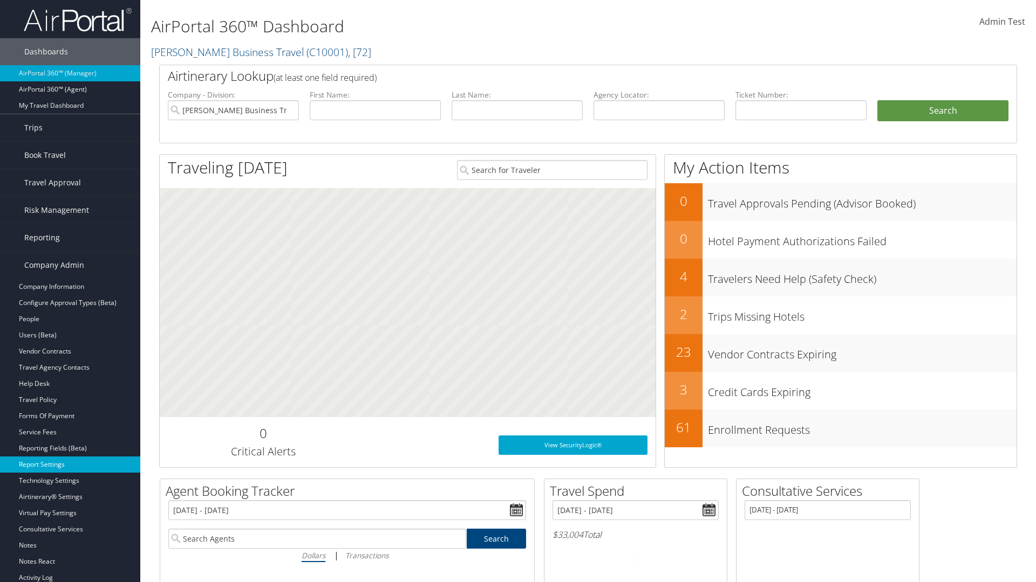  What do you see at coordinates (54, 265) in the screenshot?
I see `span: Company Admin` at bounding box center [54, 265].